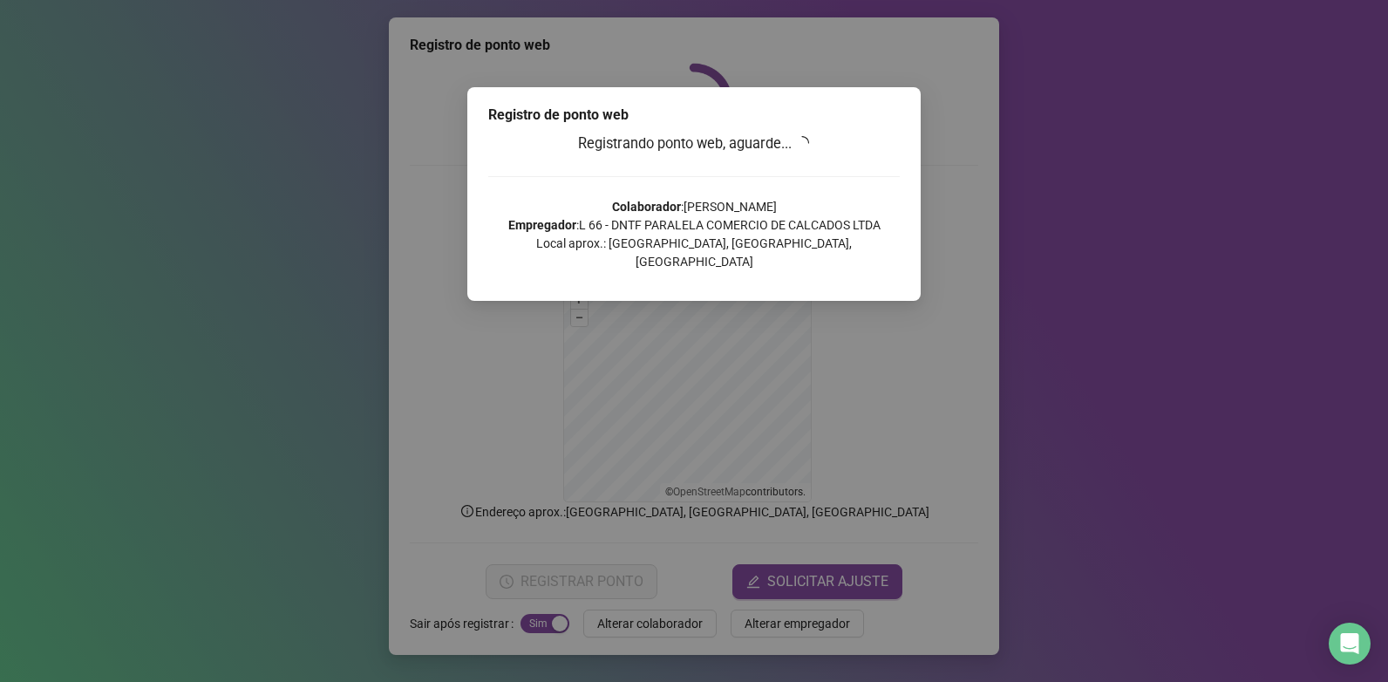 The width and height of the screenshot is (1388, 682). I want to click on strong: Empregador, so click(542, 225).